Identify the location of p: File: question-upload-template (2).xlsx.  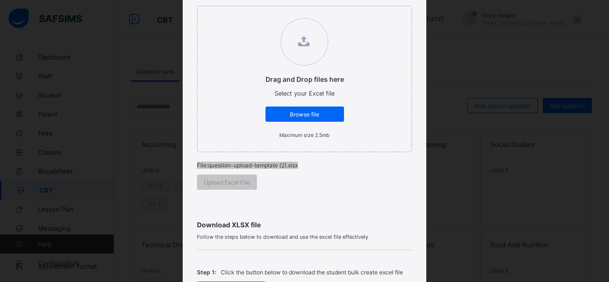
(305, 165).